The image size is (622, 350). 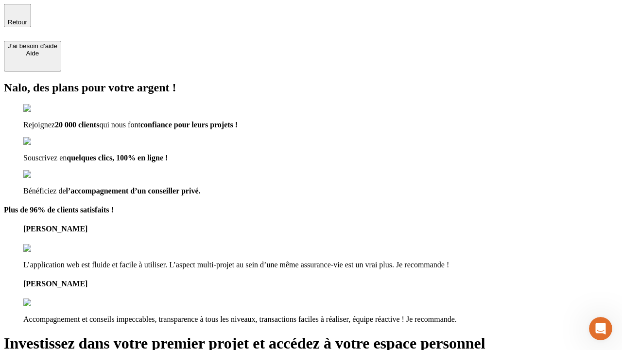 I want to click on span: Rejoignez, so click(x=39, y=124).